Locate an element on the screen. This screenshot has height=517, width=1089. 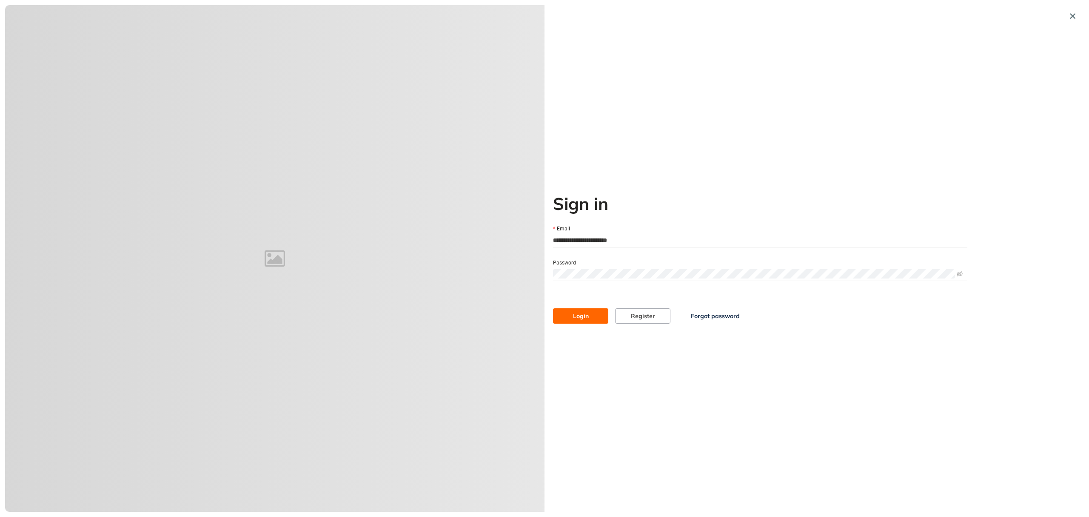
span: Login is located at coordinates (581, 316).